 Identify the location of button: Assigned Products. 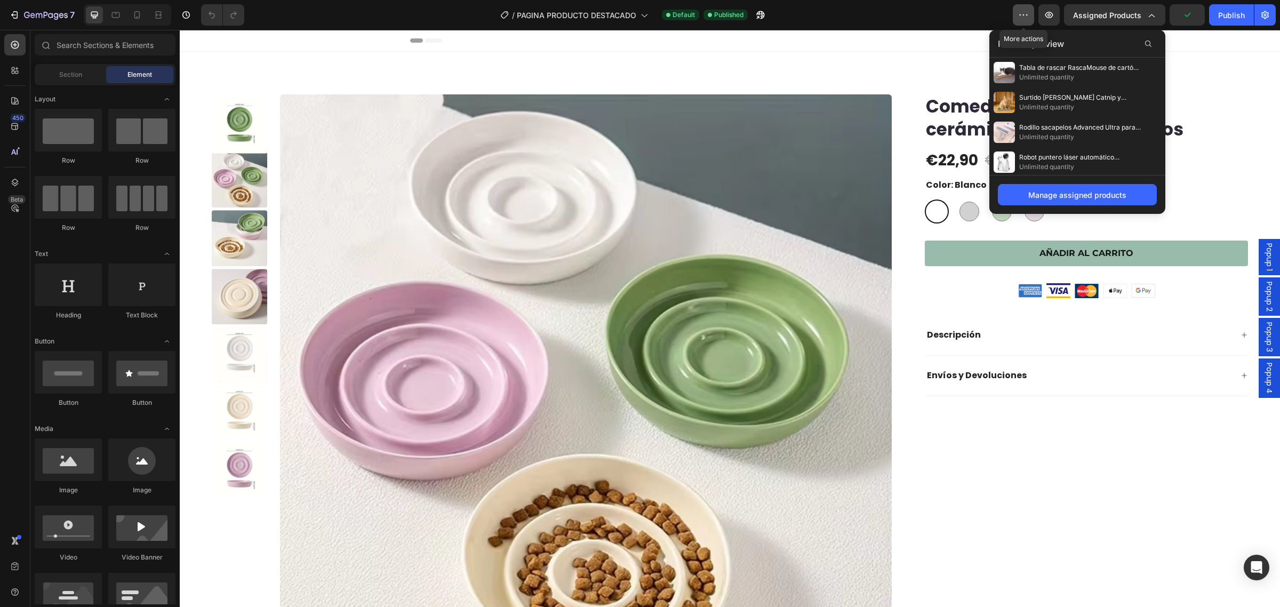
(1115, 15).